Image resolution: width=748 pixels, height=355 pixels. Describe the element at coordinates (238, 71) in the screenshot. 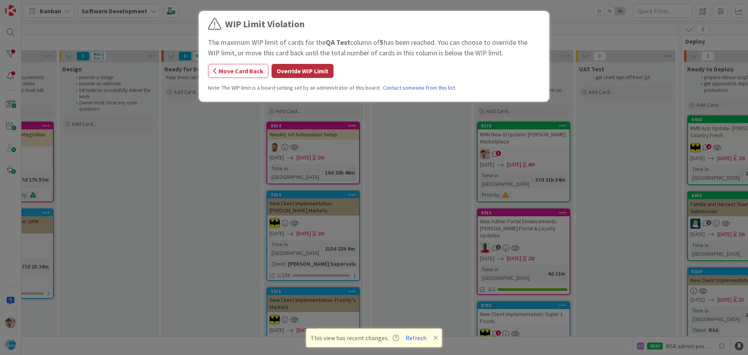

I see `button: Move Card Back` at that location.